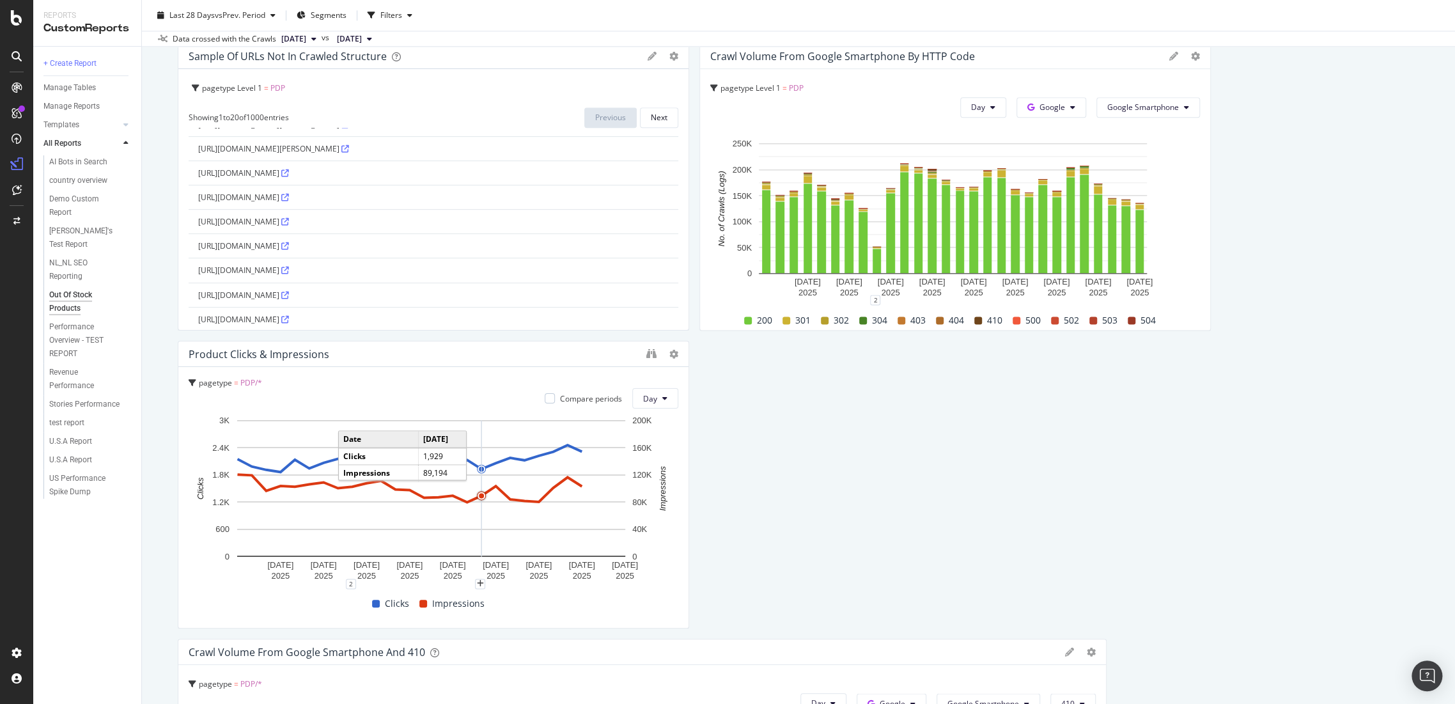  I want to click on svg: A chart., so click(431, 499).